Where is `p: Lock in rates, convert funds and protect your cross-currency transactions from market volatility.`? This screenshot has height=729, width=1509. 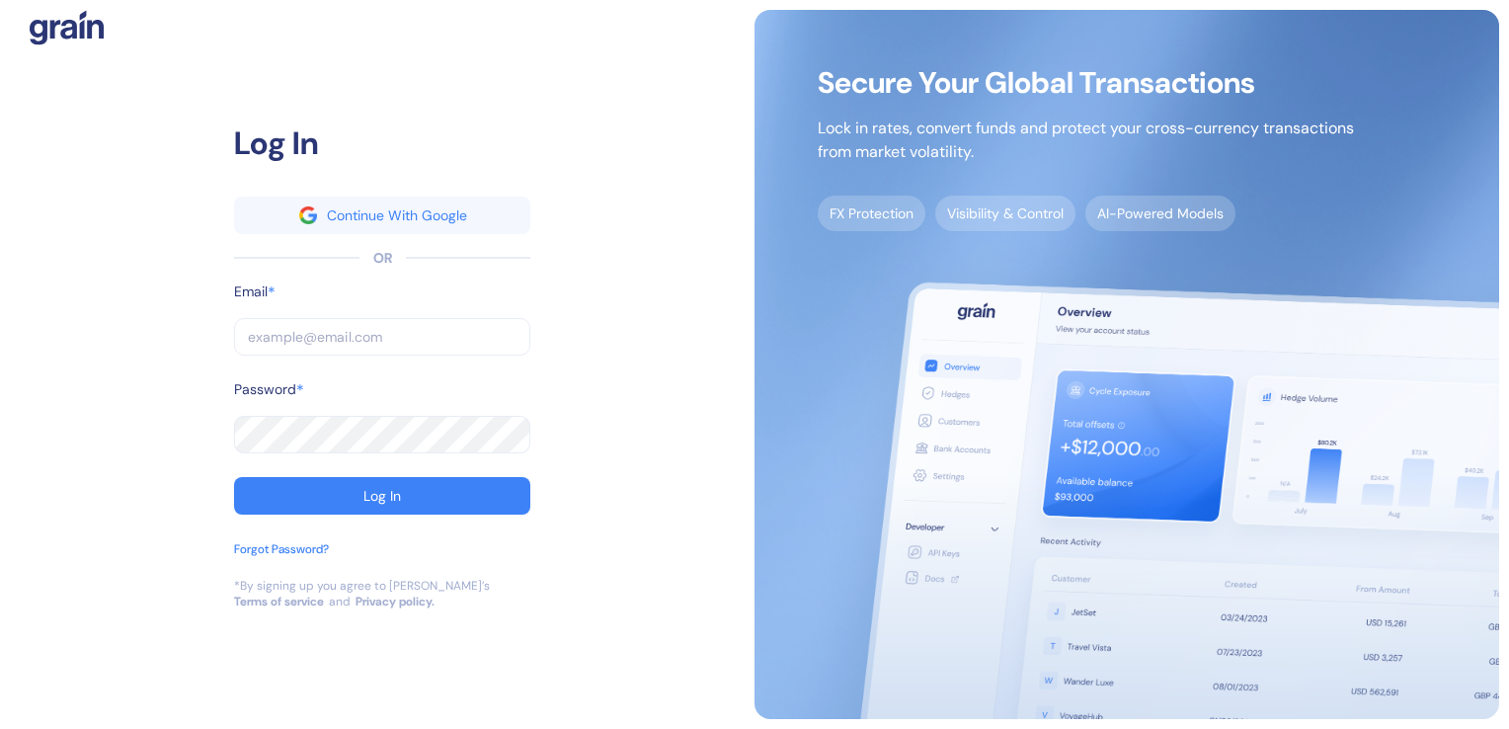
p: Lock in rates, convert funds and protect your cross-currency transactions from market volatility. is located at coordinates (1085, 140).